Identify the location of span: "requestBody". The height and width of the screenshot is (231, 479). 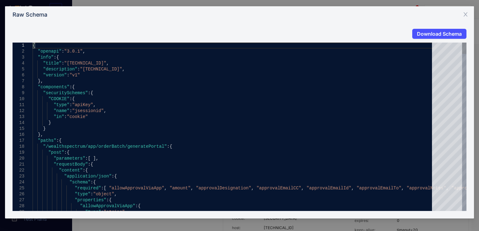
(71, 165).